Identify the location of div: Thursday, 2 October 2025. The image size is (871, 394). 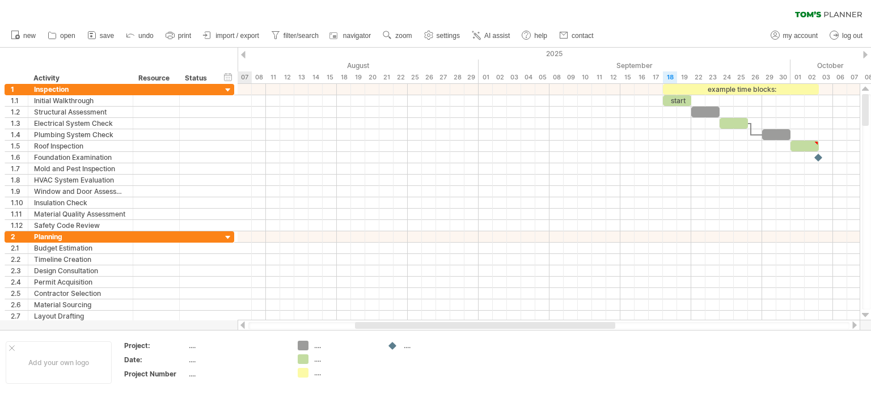
(811, 77).